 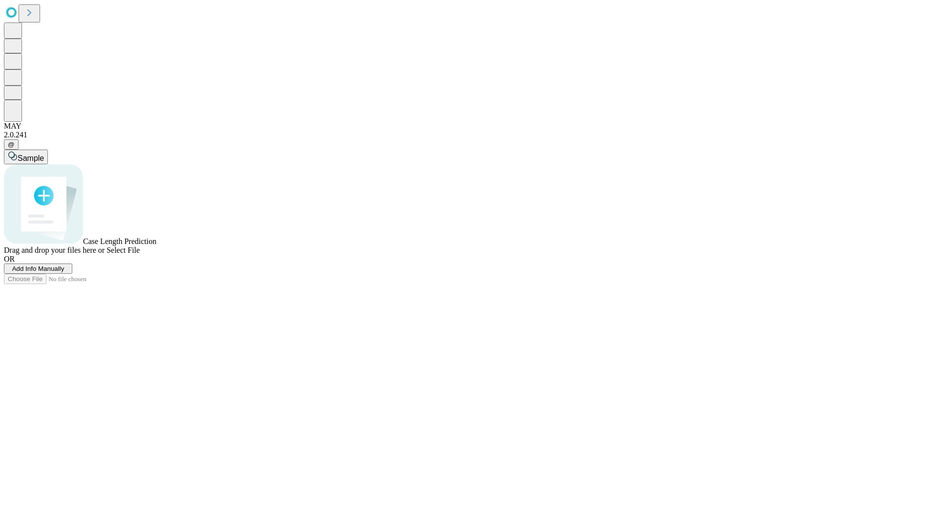 What do you see at coordinates (54, 250) in the screenshot?
I see `span: Drag and drop your files here or` at bounding box center [54, 250].